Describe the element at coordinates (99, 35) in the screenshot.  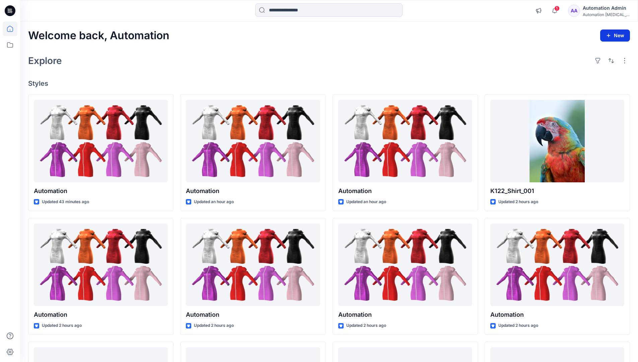
I see `h2: Welcome back, Automation` at that location.